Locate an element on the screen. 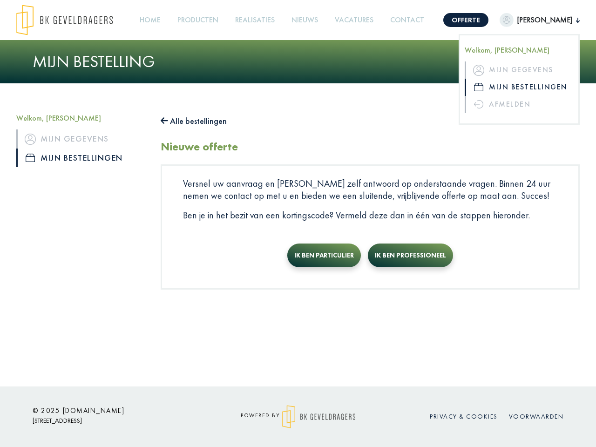  a: Vacatures is located at coordinates (354, 20).